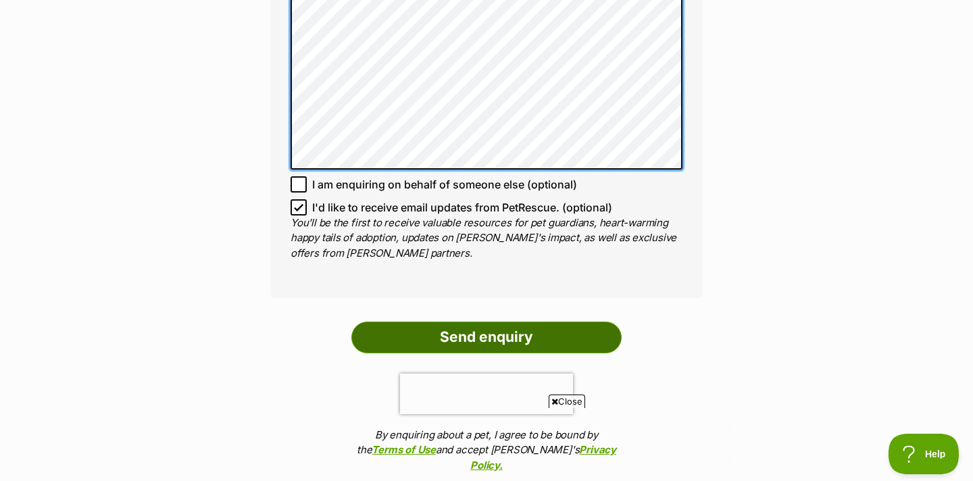 The image size is (973, 481). I want to click on span: Close, so click(567, 401).